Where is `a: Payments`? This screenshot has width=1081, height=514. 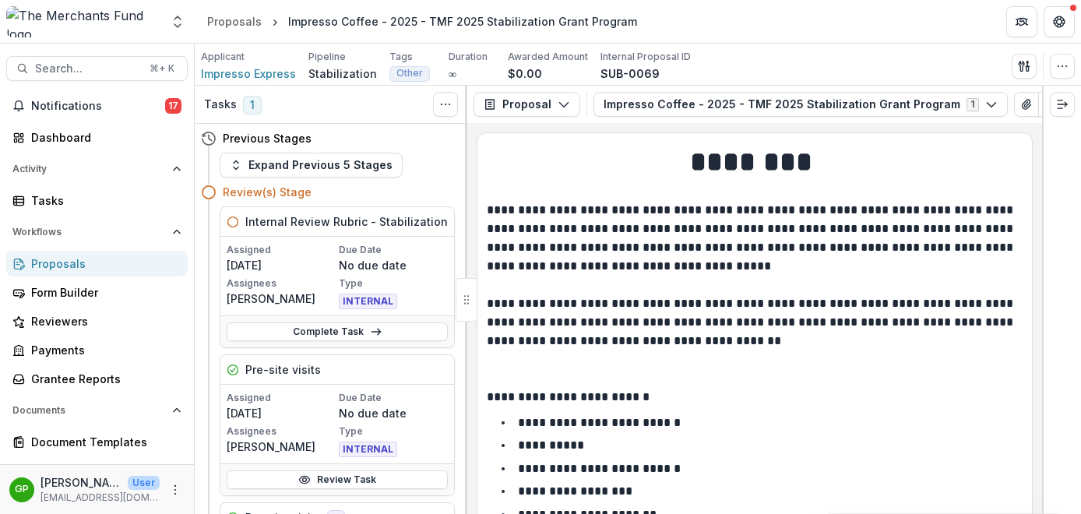
a: Payments is located at coordinates (97, 350).